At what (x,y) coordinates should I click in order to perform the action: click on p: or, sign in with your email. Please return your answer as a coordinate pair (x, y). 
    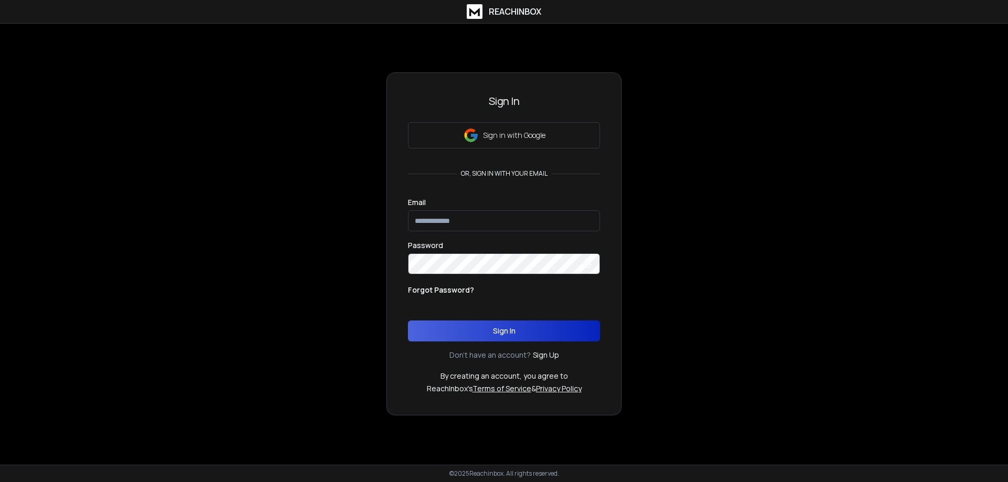
    Looking at the image, I should click on (504, 174).